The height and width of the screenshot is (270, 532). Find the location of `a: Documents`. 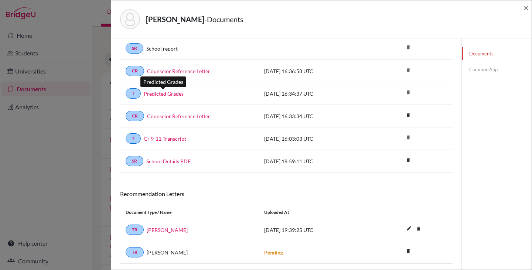

a: Documents is located at coordinates (497, 54).